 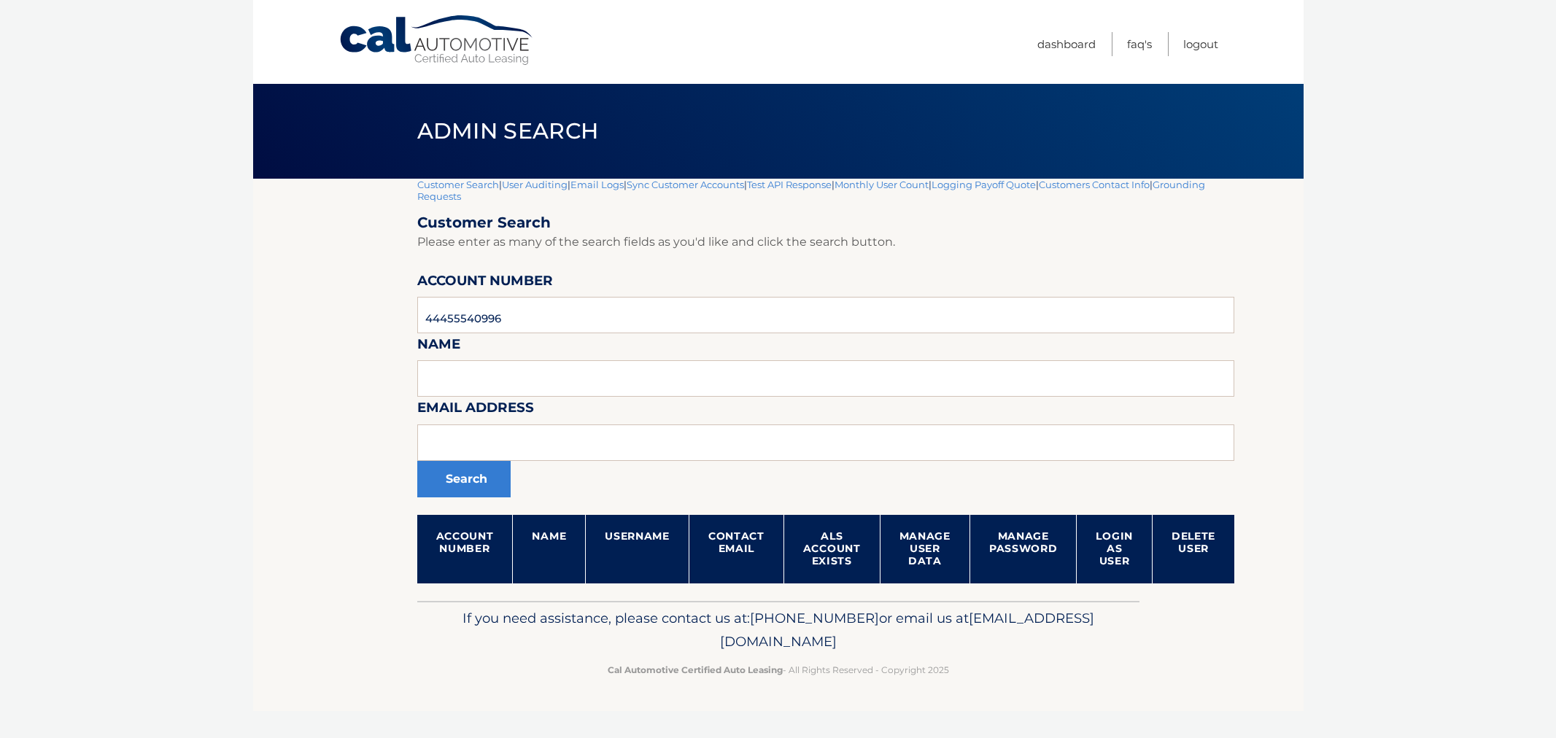 I want to click on h2: Customer Search, so click(x=826, y=223).